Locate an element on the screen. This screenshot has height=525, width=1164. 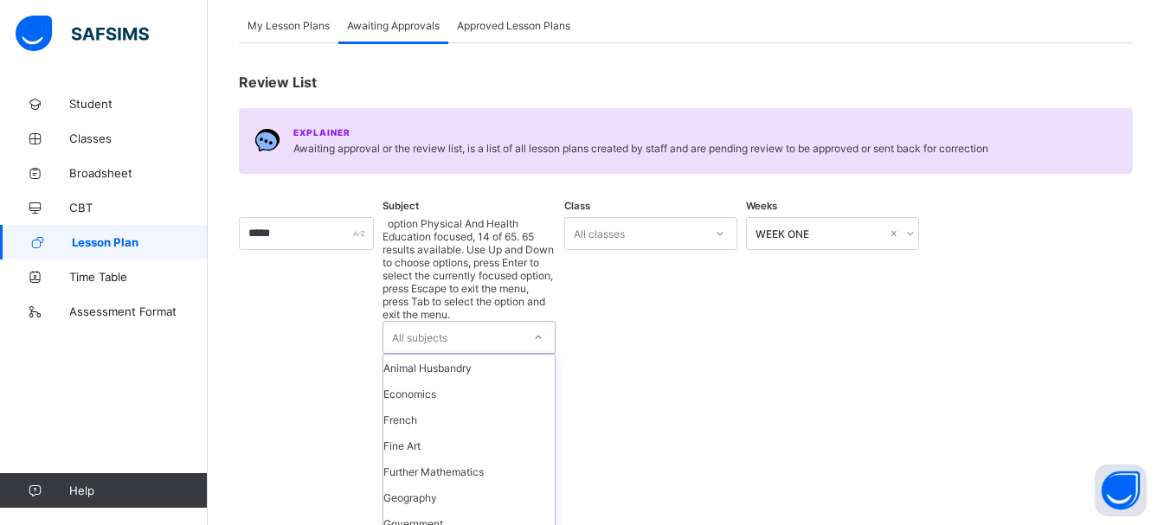
div: Fine Art is located at coordinates (469, 446).